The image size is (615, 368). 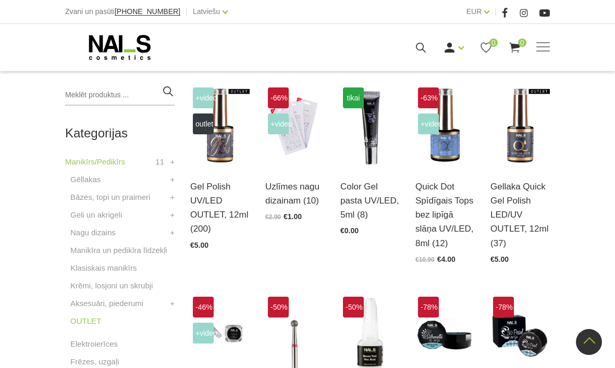 I want to click on a: Profesionālās dizaina uzlīmes nagiem..., so click(x=295, y=126).